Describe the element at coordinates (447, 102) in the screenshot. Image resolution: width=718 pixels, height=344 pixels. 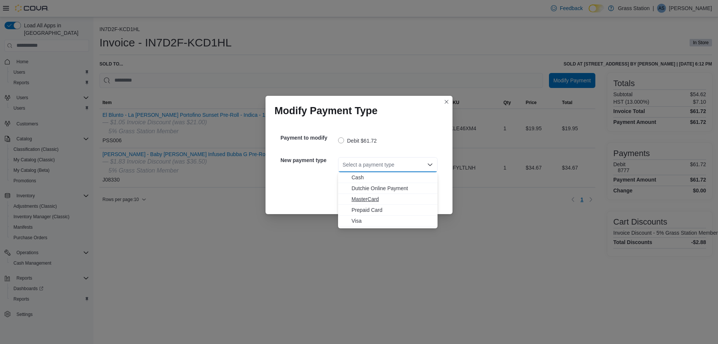
I see `button: Closes this modal window` at that location.